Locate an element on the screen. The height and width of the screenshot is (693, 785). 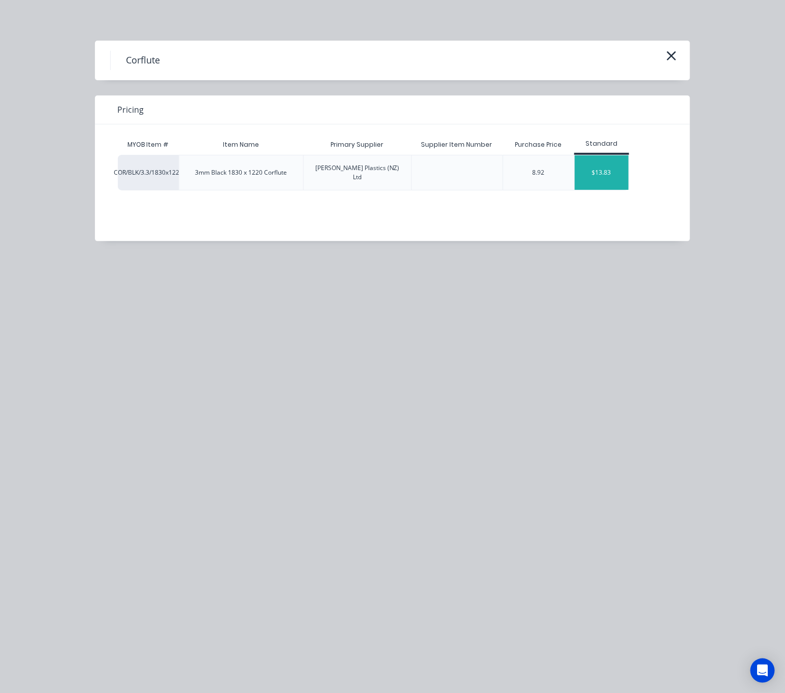
h4: Corflute is located at coordinates (143, 60).